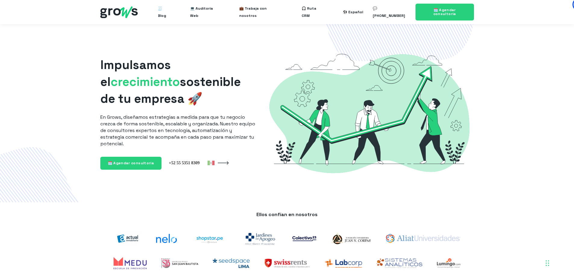  Describe the element at coordinates (178, 82) in the screenshot. I see `h1: Impulsamos el sostenible de tu empresa 🚀` at that location.